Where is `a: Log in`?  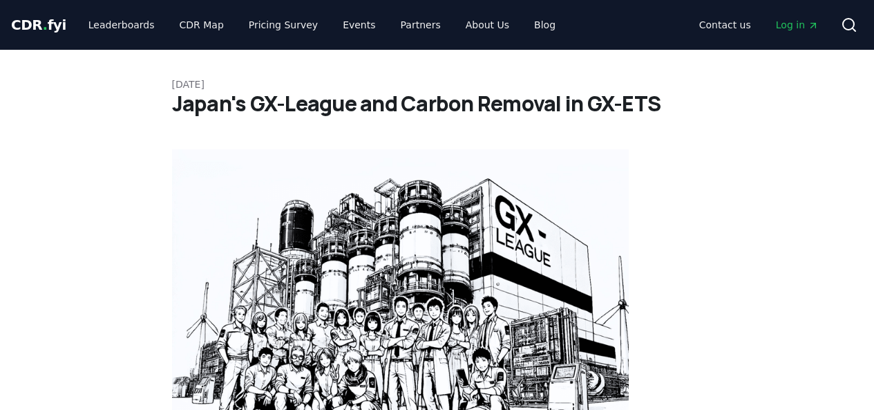 a: Log in is located at coordinates (797, 25).